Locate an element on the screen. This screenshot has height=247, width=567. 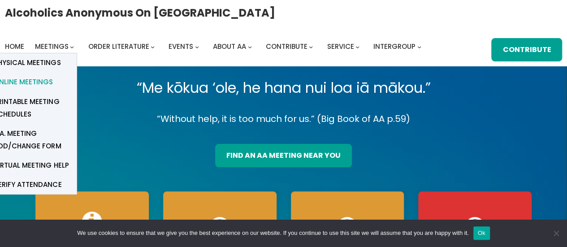
a: find an aa meeting near you is located at coordinates (283, 155).